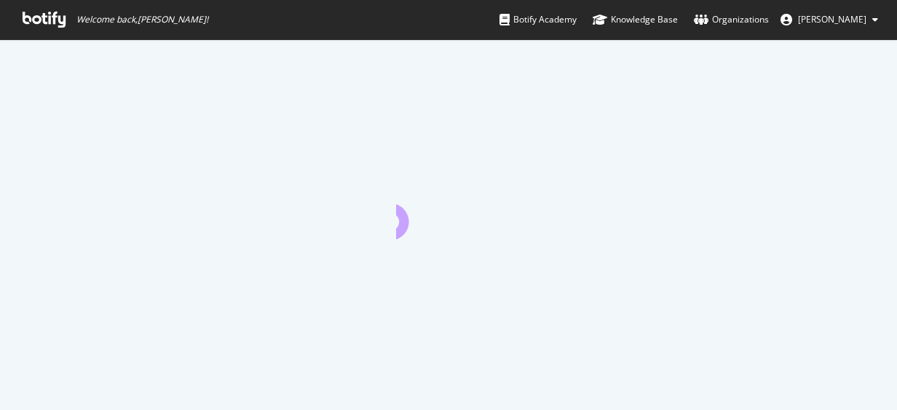  I want to click on div: Botify Academy, so click(538, 20).